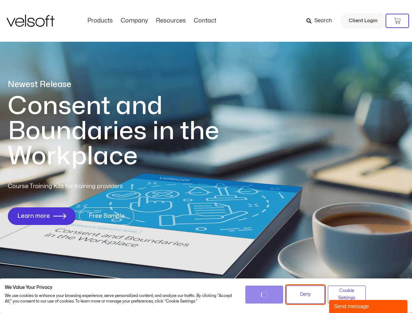  Describe the element at coordinates (30, 21) in the screenshot. I see `img: Velsoft Training Materials` at that location.